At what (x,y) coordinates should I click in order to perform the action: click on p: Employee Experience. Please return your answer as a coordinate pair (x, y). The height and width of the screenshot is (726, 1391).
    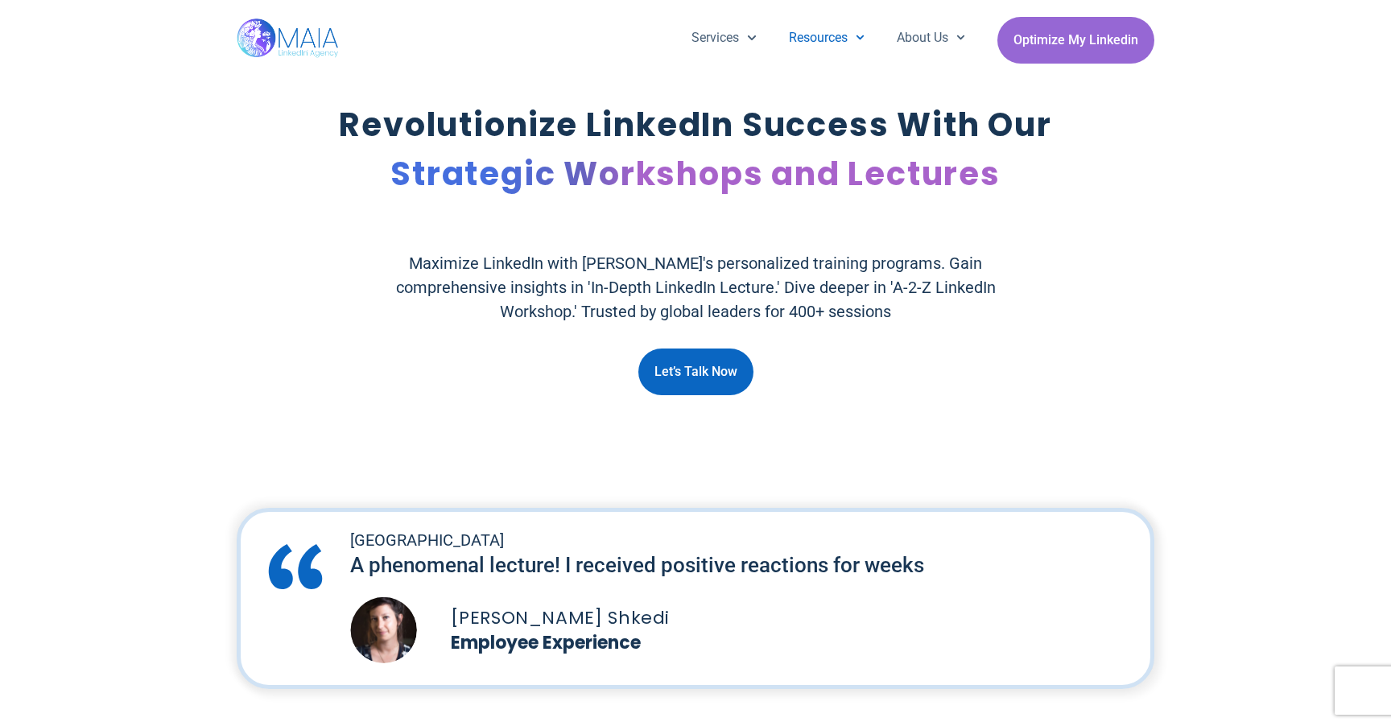
    Looking at the image, I should click on (800, 643).